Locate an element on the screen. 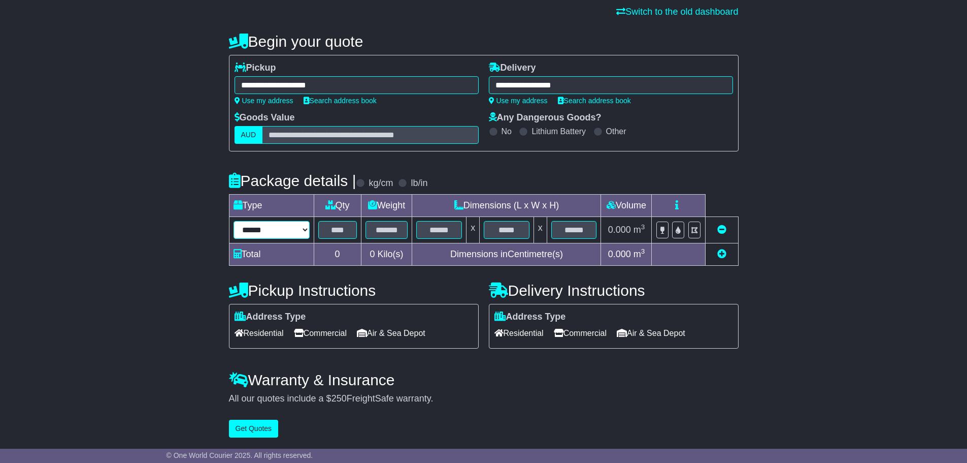  label: Goods Value is located at coordinates (265, 118).